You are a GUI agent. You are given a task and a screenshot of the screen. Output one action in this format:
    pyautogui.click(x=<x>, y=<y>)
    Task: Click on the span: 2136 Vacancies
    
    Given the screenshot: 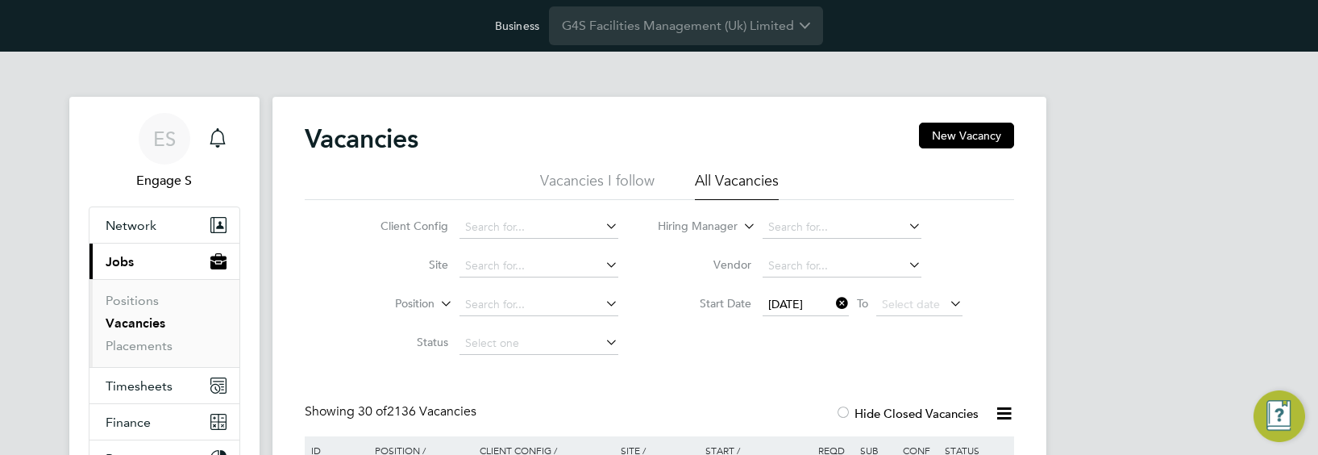 What is the action you would take?
    pyautogui.click(x=417, y=411)
    